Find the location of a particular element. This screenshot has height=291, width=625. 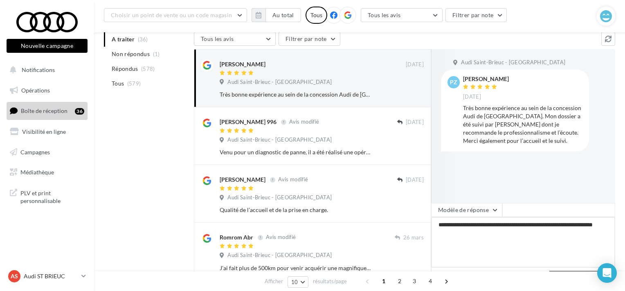

span: Notifications is located at coordinates (38, 70).